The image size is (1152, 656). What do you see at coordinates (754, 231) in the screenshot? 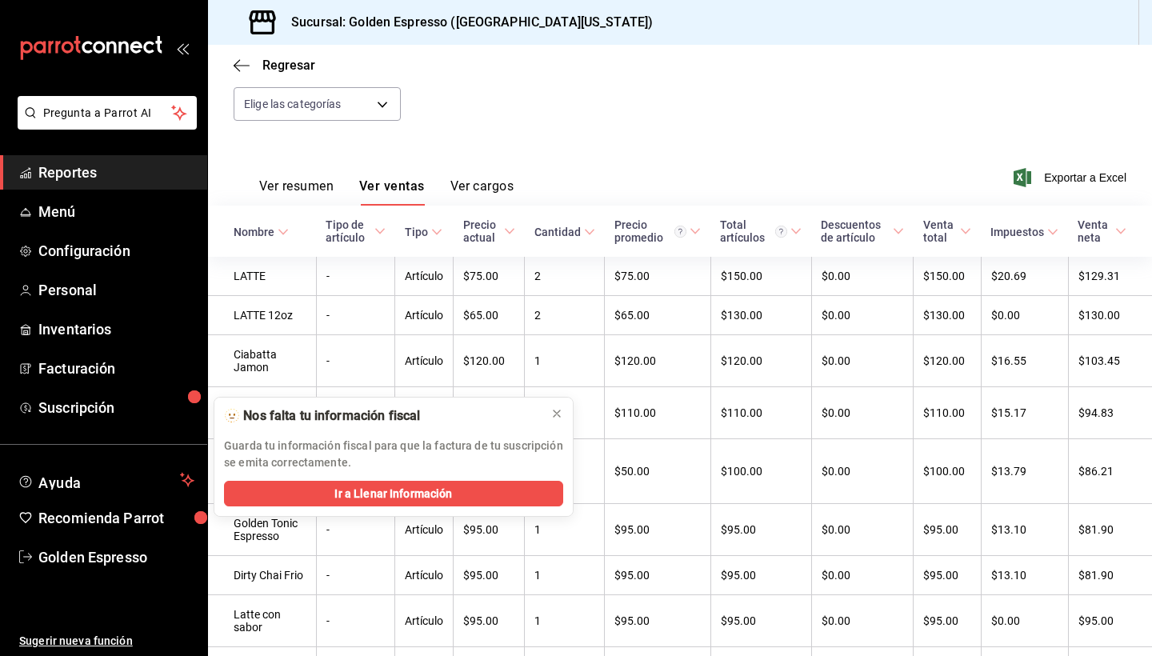
I see `div: Total artículos` at bounding box center [754, 231].